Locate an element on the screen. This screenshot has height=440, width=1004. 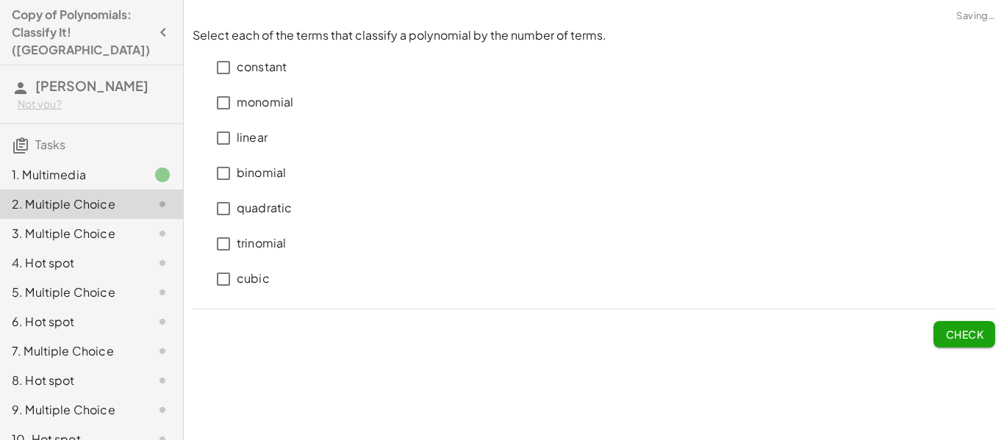
i: Task finished. is located at coordinates (162, 175).